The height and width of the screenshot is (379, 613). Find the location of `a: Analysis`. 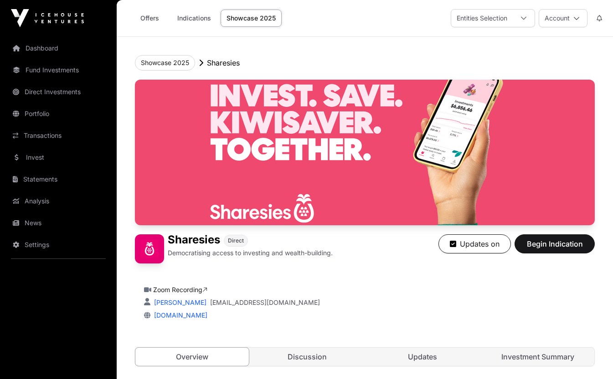

a: Analysis is located at coordinates (58, 201).